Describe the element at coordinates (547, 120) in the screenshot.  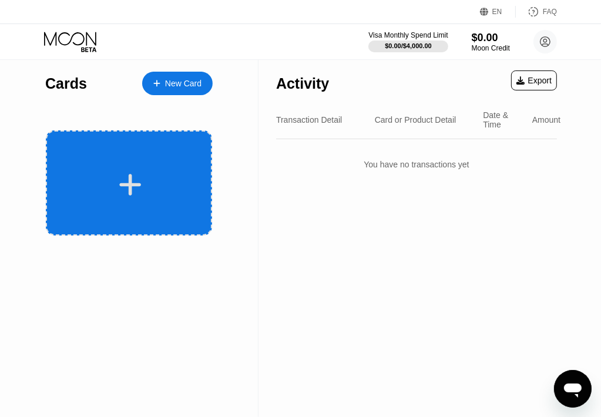
I see `div: Amount` at that location.